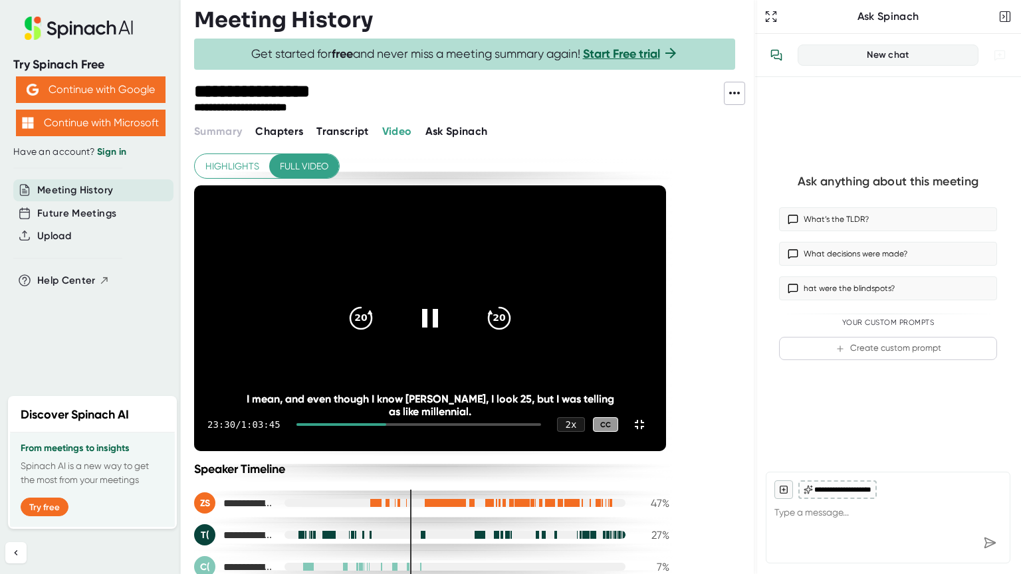 Image resolution: width=1021 pixels, height=574 pixels. What do you see at coordinates (304, 166) in the screenshot?
I see `button: Full video` at bounding box center [304, 166].